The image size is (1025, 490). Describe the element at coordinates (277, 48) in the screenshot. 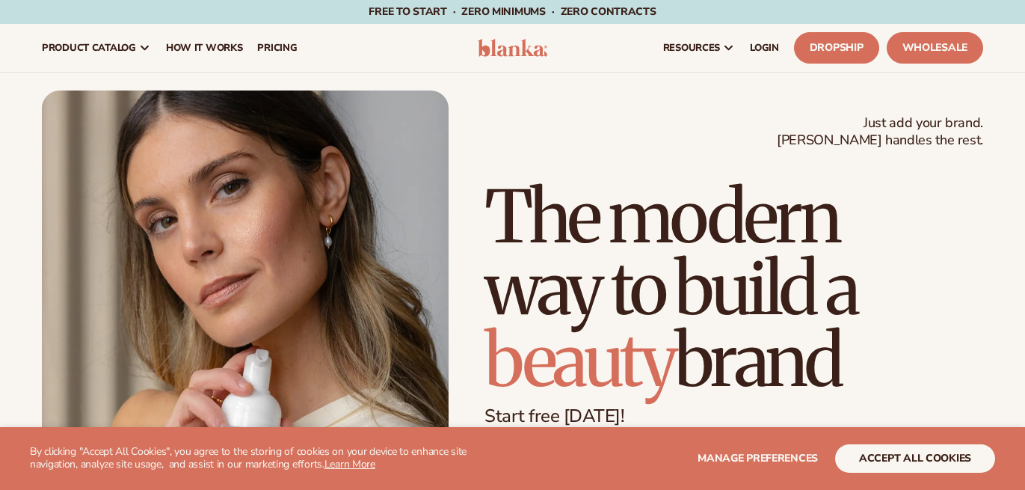

I see `a: pricing` at that location.